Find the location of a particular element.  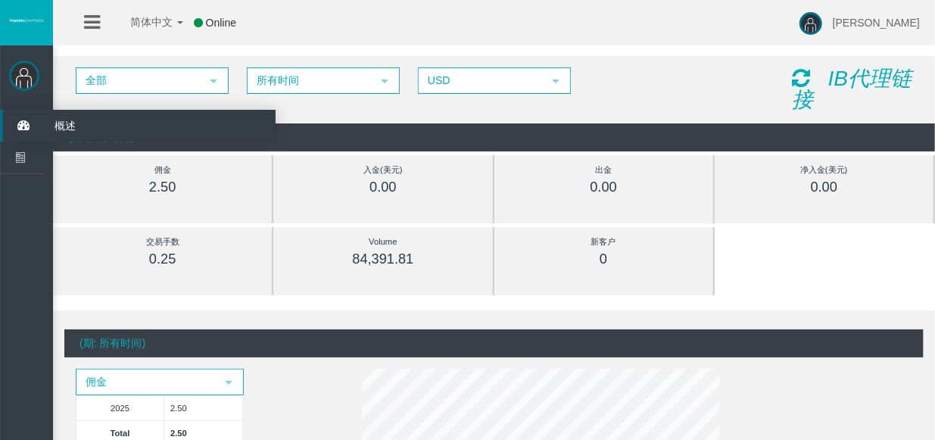

div: 2.50 is located at coordinates (162, 187).